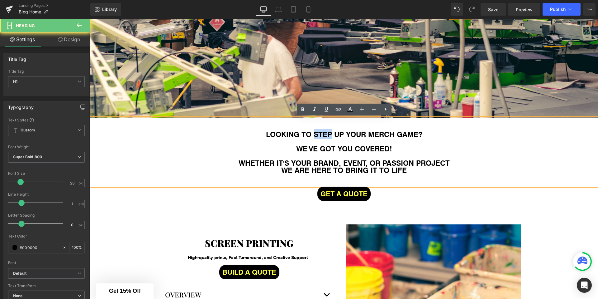  Describe the element at coordinates (18, 295) in the screenshot. I see `b: None` at that location.